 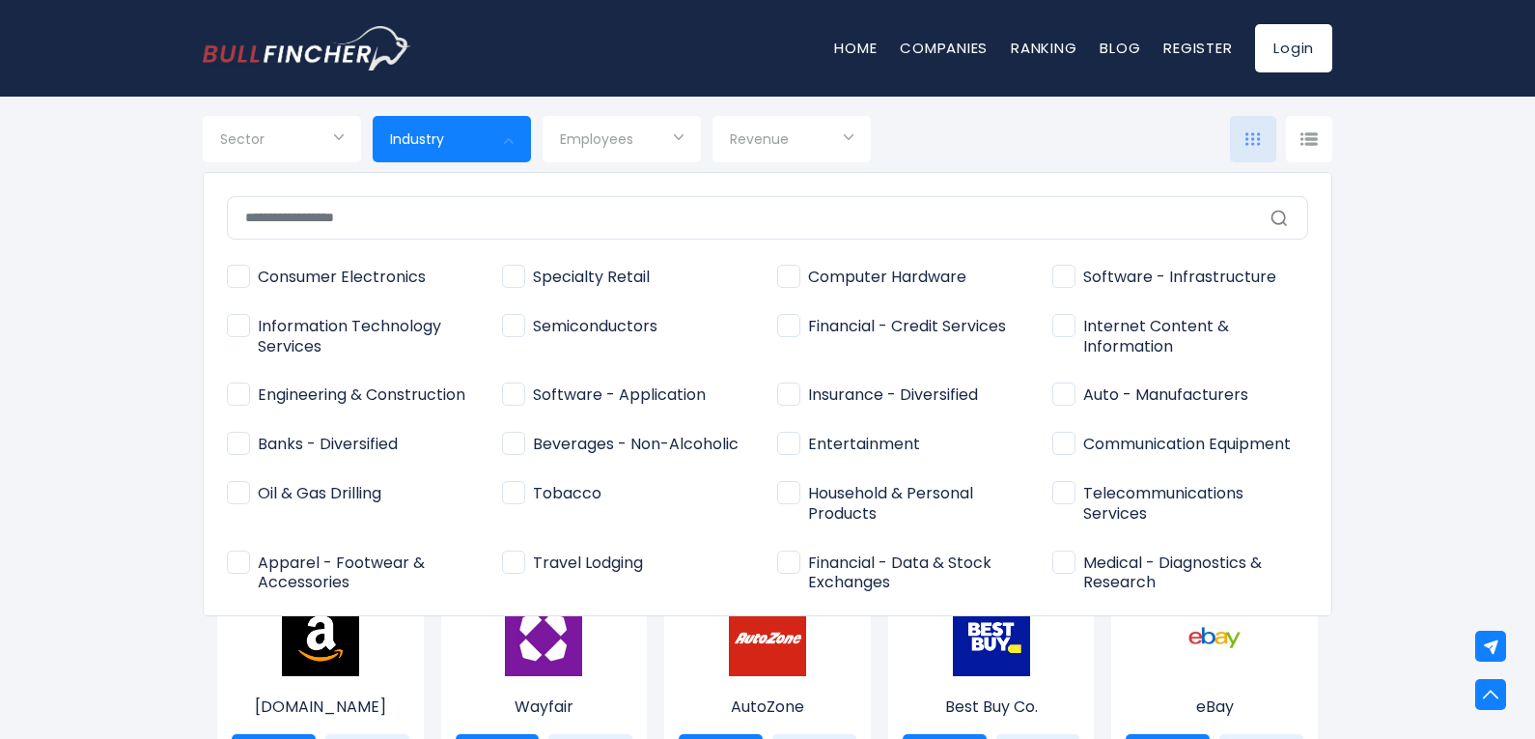 I want to click on a: Login, so click(x=1294, y=48).